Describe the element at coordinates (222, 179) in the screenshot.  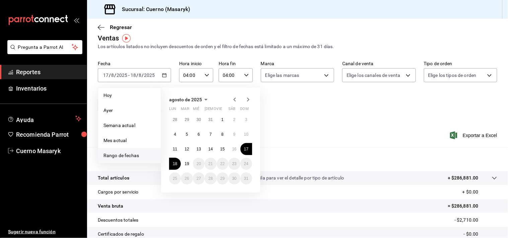
I see `button: 29 de agosto de 2025` at that location.